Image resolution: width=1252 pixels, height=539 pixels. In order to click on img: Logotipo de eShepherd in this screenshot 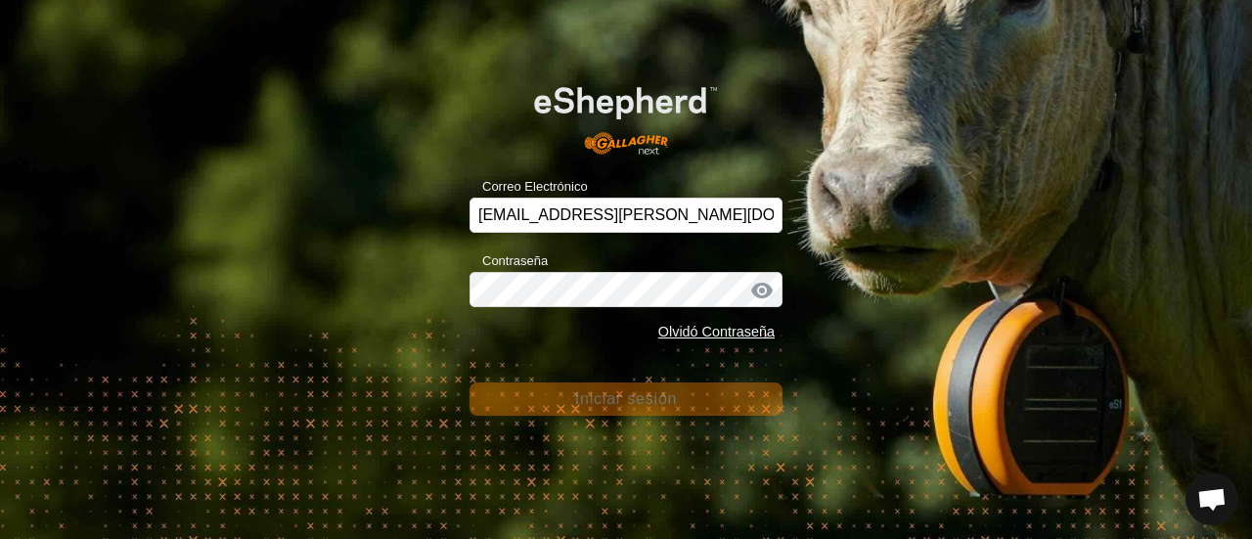, I will do `click(626, 113)`.